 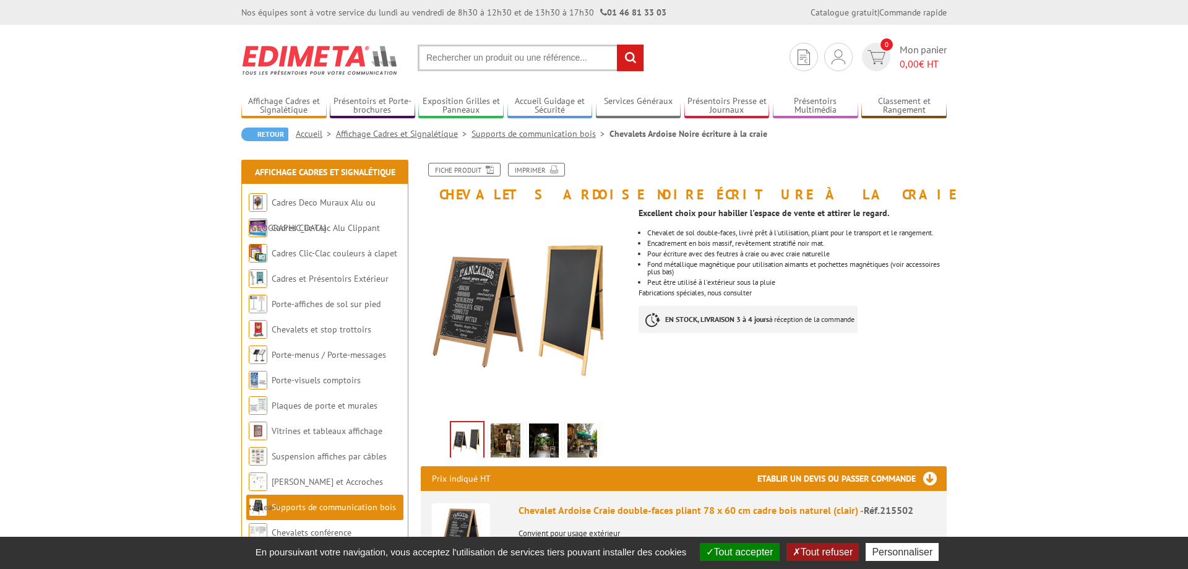 What do you see at coordinates (797, 282) in the screenshot?
I see `p: Peut être utilisé à l'extérieur sous la pluie` at bounding box center [797, 282].